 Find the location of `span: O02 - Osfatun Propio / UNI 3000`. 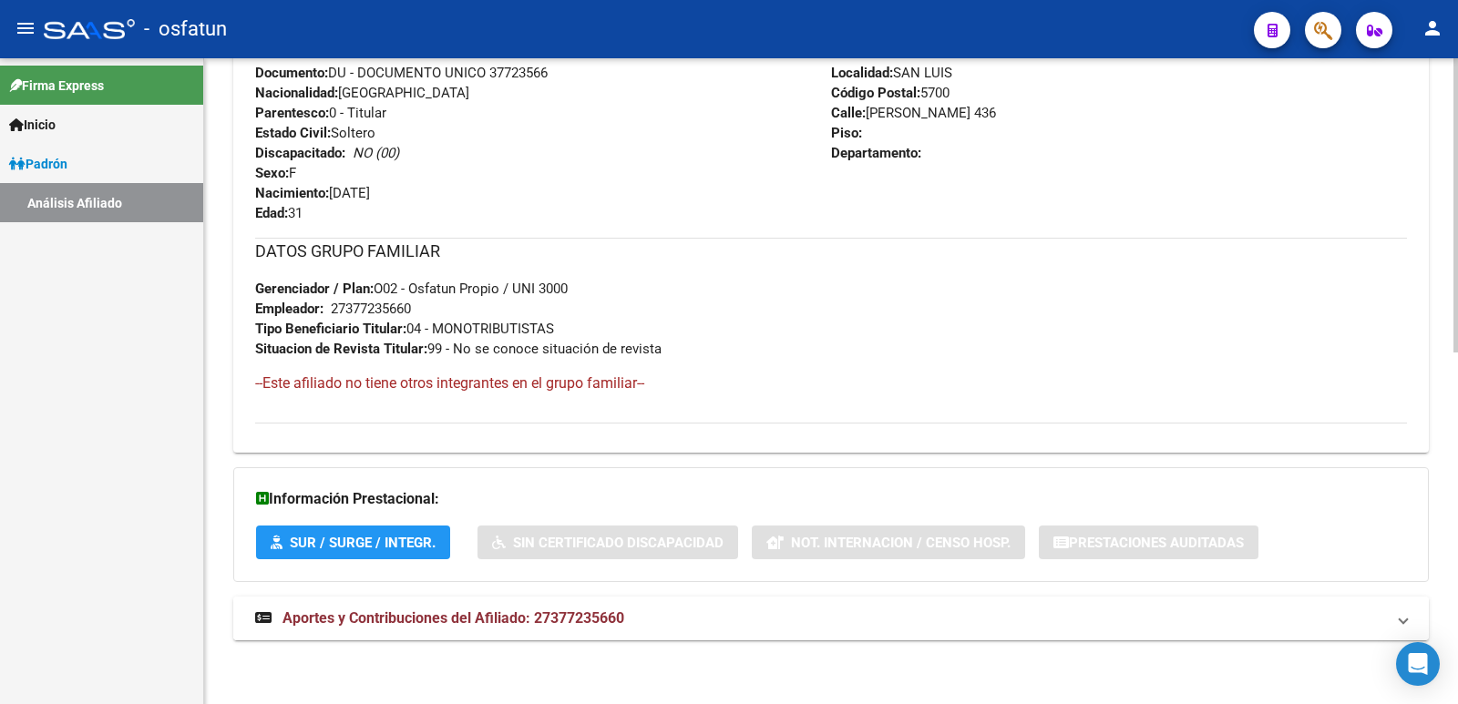

span: O02 - Osfatun Propio / UNI 3000 is located at coordinates (411, 289).